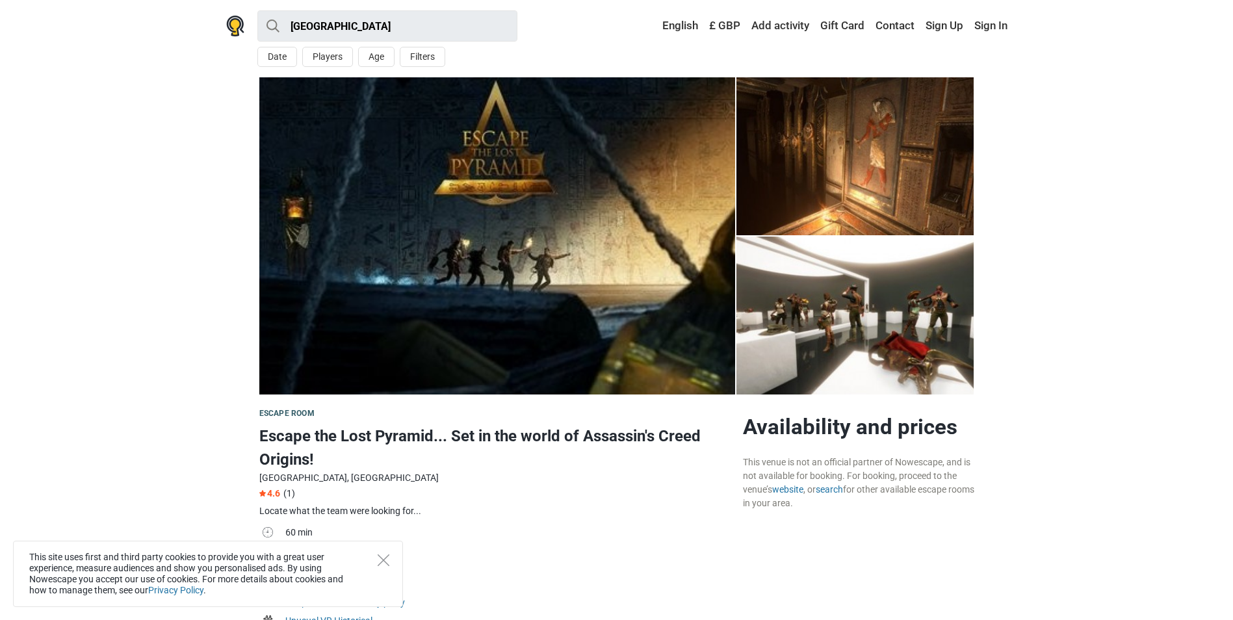 The width and height of the screenshot is (1233, 620). I want to click on div: This site uses first and third party cookies to provide you with a great user experience, measure..., so click(208, 574).